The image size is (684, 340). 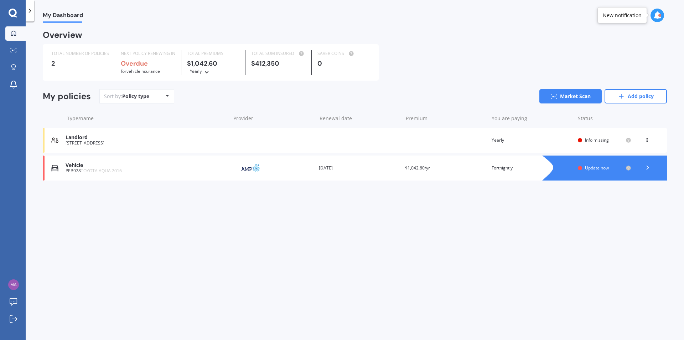 I want to click on div: $1,042.60, so click(x=213, y=67).